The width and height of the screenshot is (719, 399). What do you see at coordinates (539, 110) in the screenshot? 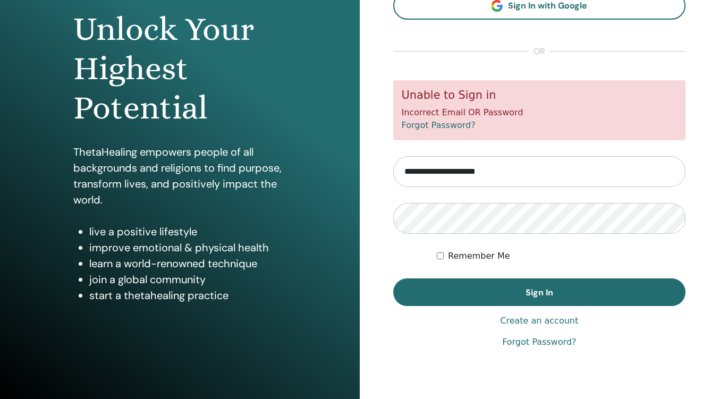
I see `div: Incorrect Email OR Password` at bounding box center [539, 110].